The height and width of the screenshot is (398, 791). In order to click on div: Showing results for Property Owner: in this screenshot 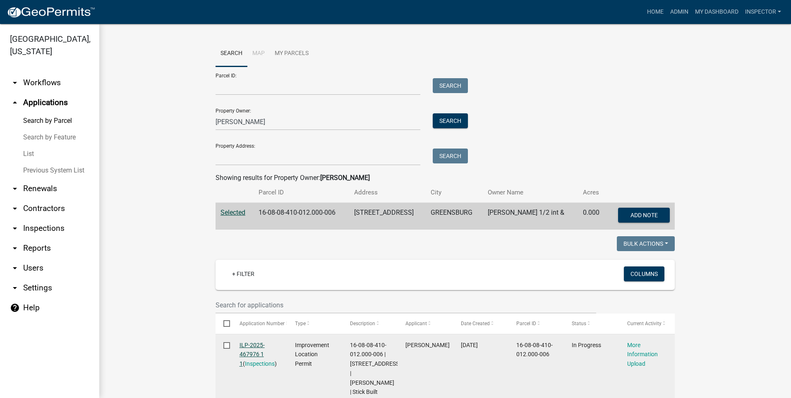, I will do `click(445, 178)`.